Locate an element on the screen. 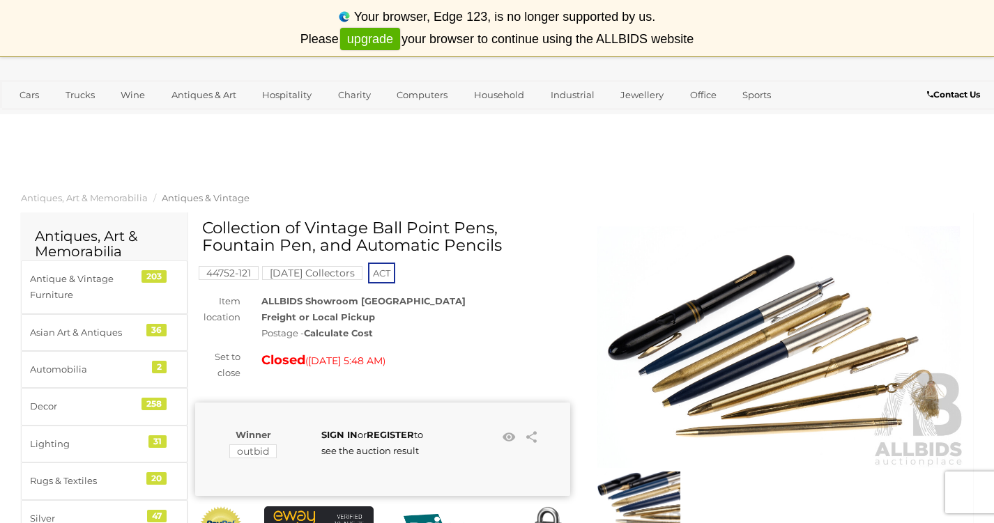  div: 258 is located at coordinates (154, 404).